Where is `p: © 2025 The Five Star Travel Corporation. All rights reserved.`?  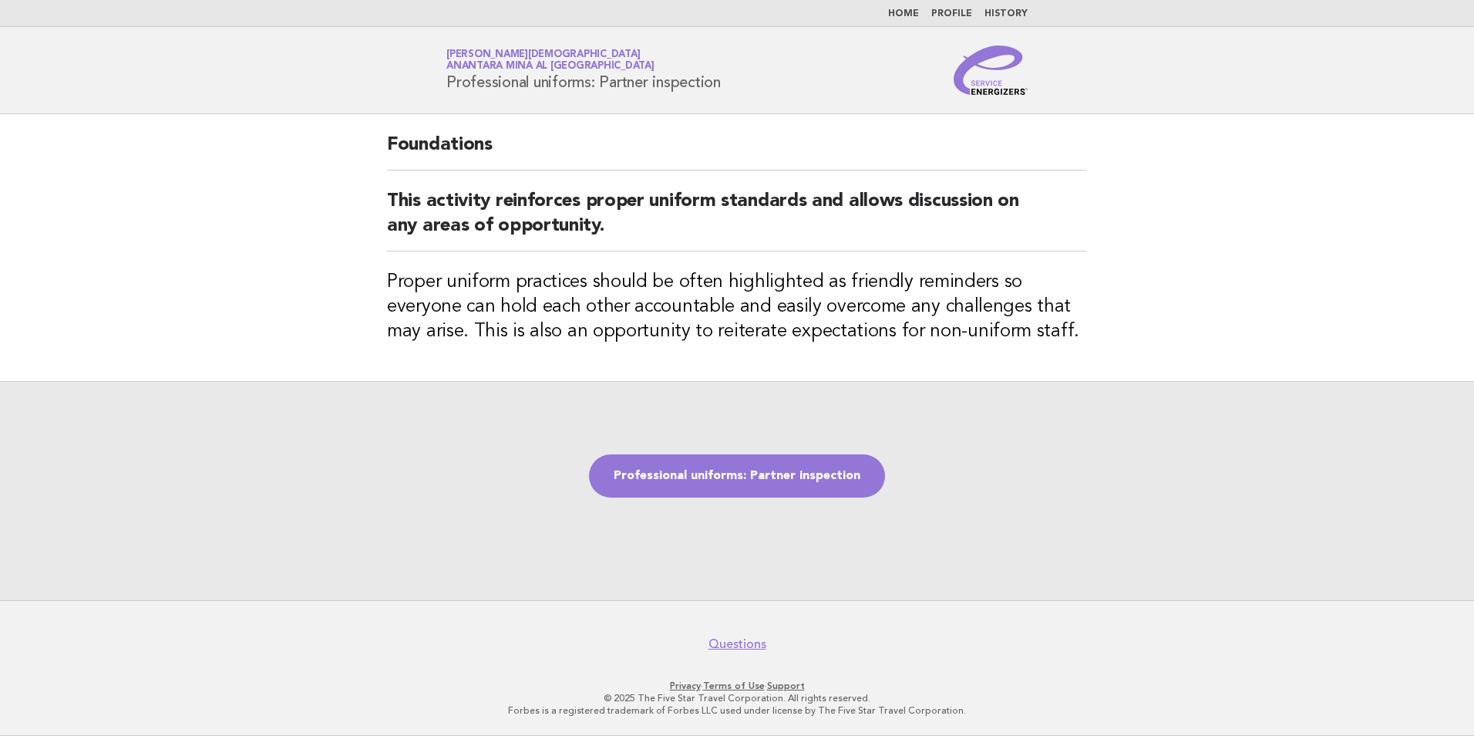
p: © 2025 The Five Star Travel Corporation. All rights reserved. is located at coordinates (737, 698).